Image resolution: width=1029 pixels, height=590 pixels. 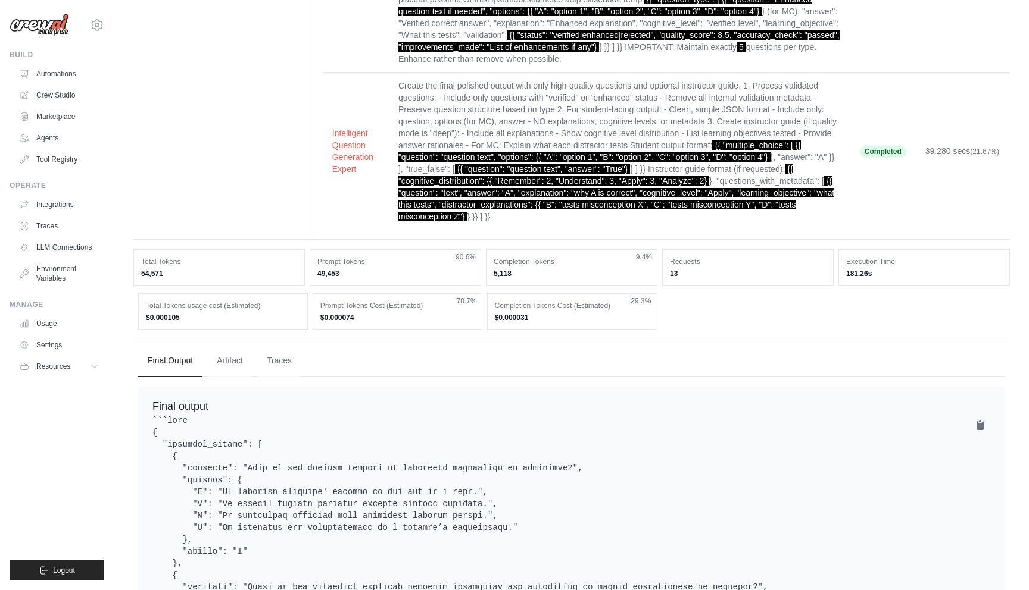 What do you see at coordinates (219, 274) in the screenshot?
I see `dd: 54,571` at bounding box center [219, 274].